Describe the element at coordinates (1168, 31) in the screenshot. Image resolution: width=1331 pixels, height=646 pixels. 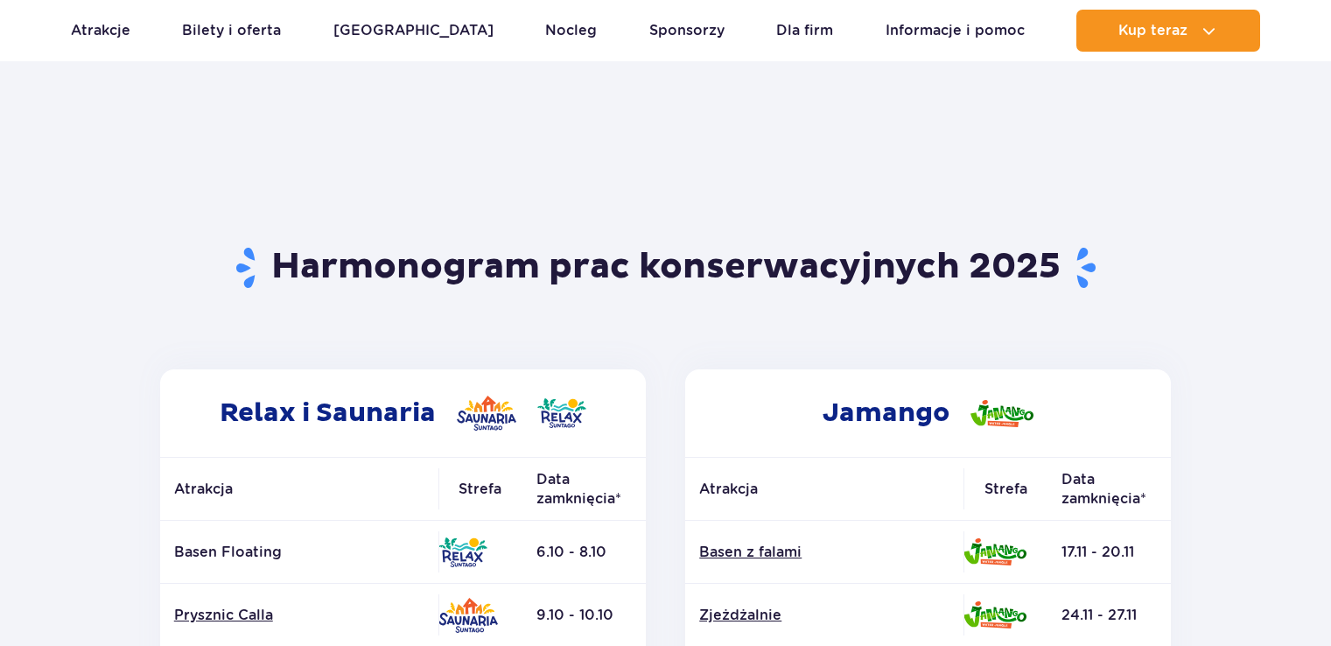
I see `button: Kup teraz` at that location.